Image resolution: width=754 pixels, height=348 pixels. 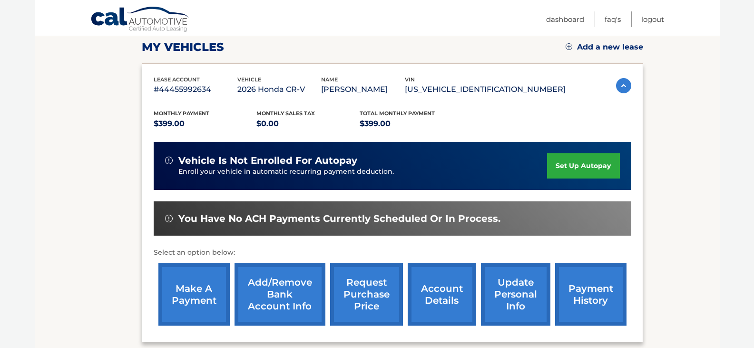 I want to click on p: 2026 Honda CR-V, so click(x=279, y=89).